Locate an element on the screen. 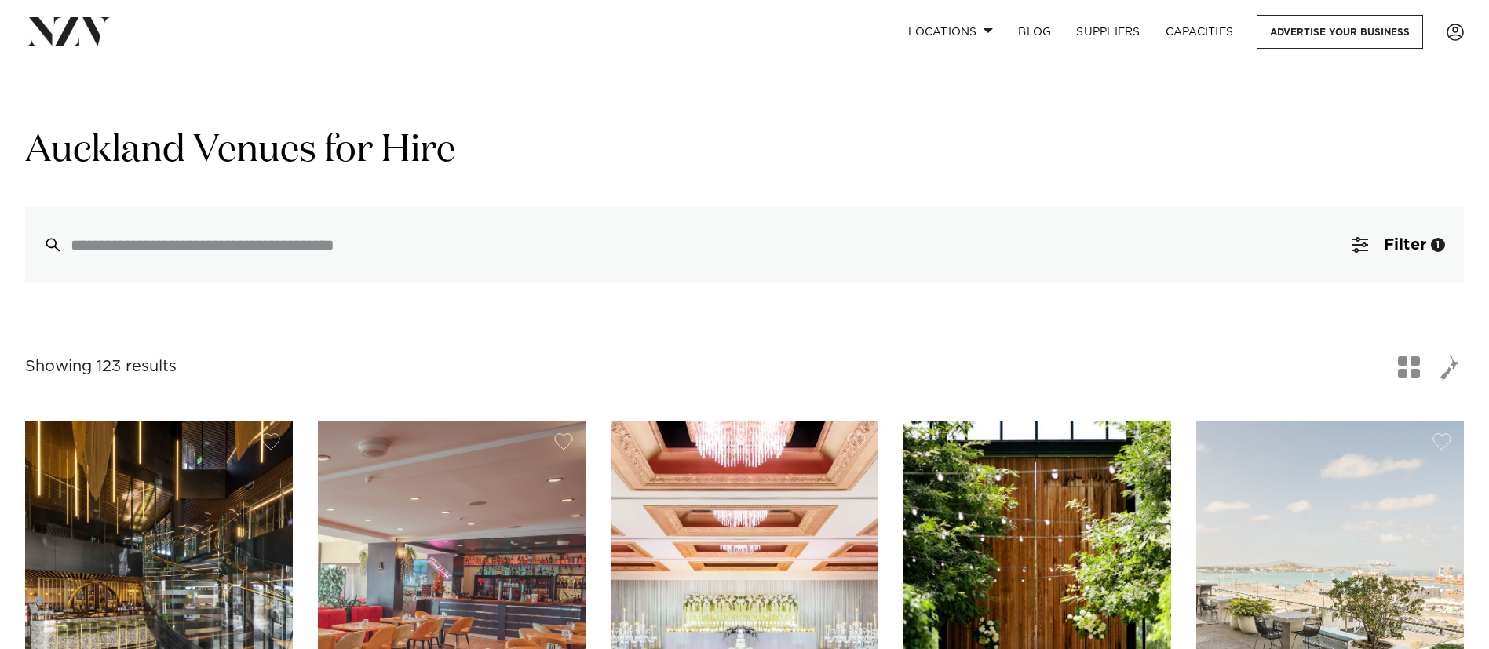  div: Showing 123 results is located at coordinates (100, 367).